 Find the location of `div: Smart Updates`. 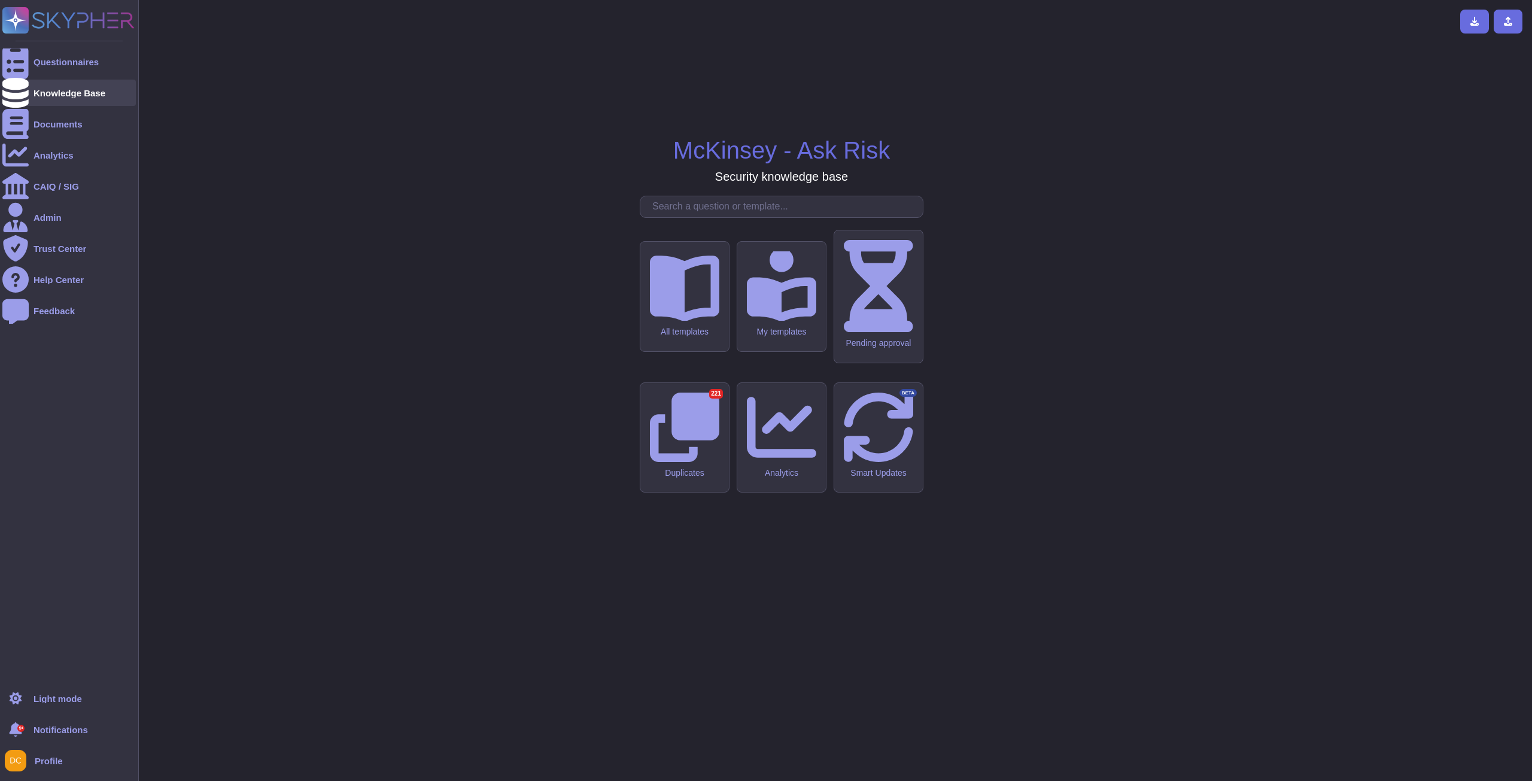

div: Smart Updates is located at coordinates (879, 473).